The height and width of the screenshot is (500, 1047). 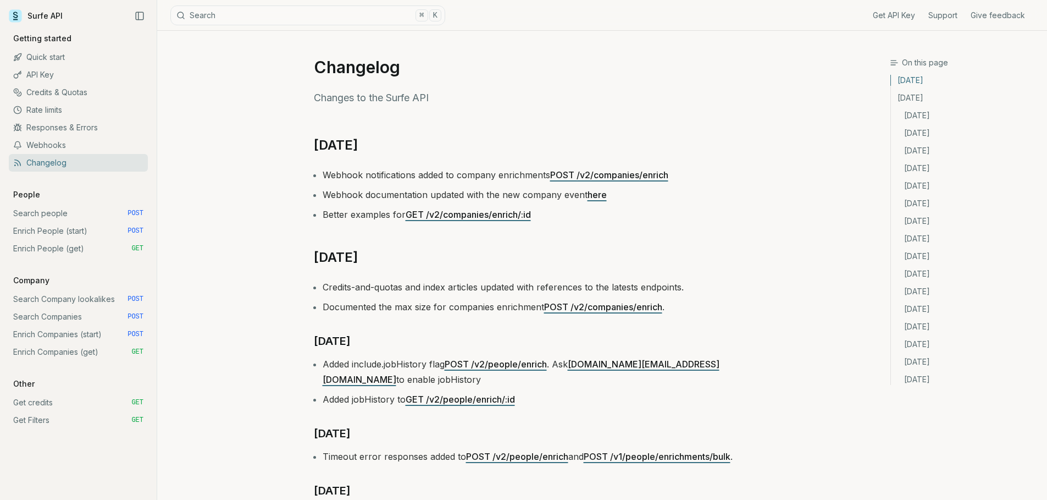 What do you see at coordinates (528, 399) in the screenshot?
I see `li: Added jobHistory to` at bounding box center [528, 399].